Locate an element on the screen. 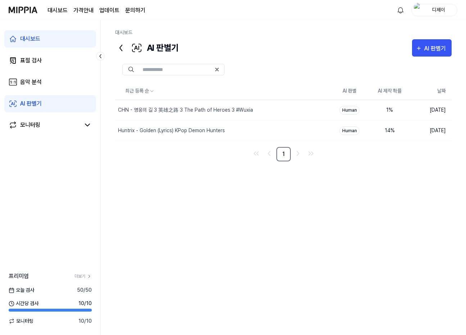 This screenshot has width=466, height=335. button: AI 판별기 is located at coordinates (432, 48).